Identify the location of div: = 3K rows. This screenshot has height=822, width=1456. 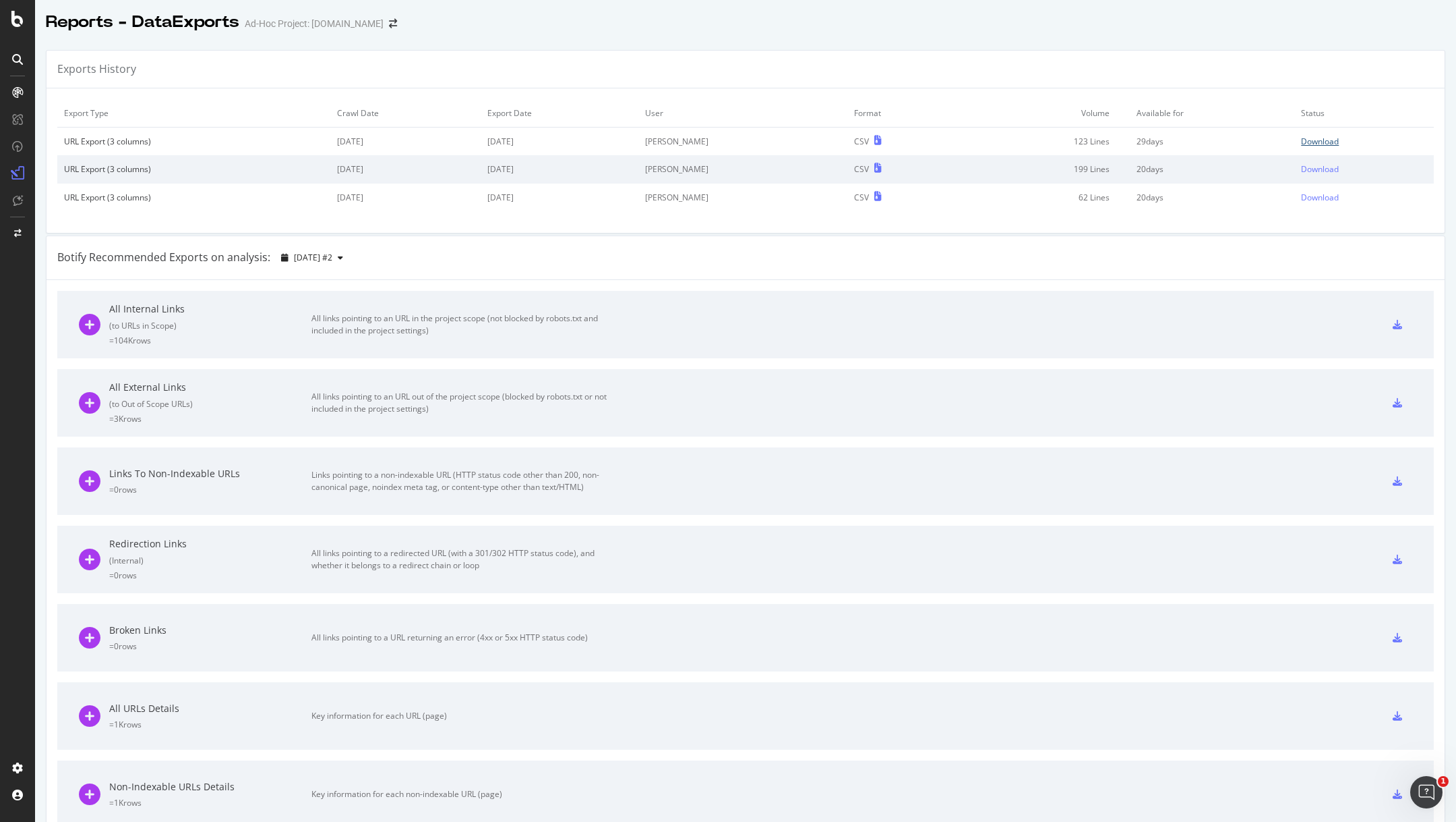
(210, 418).